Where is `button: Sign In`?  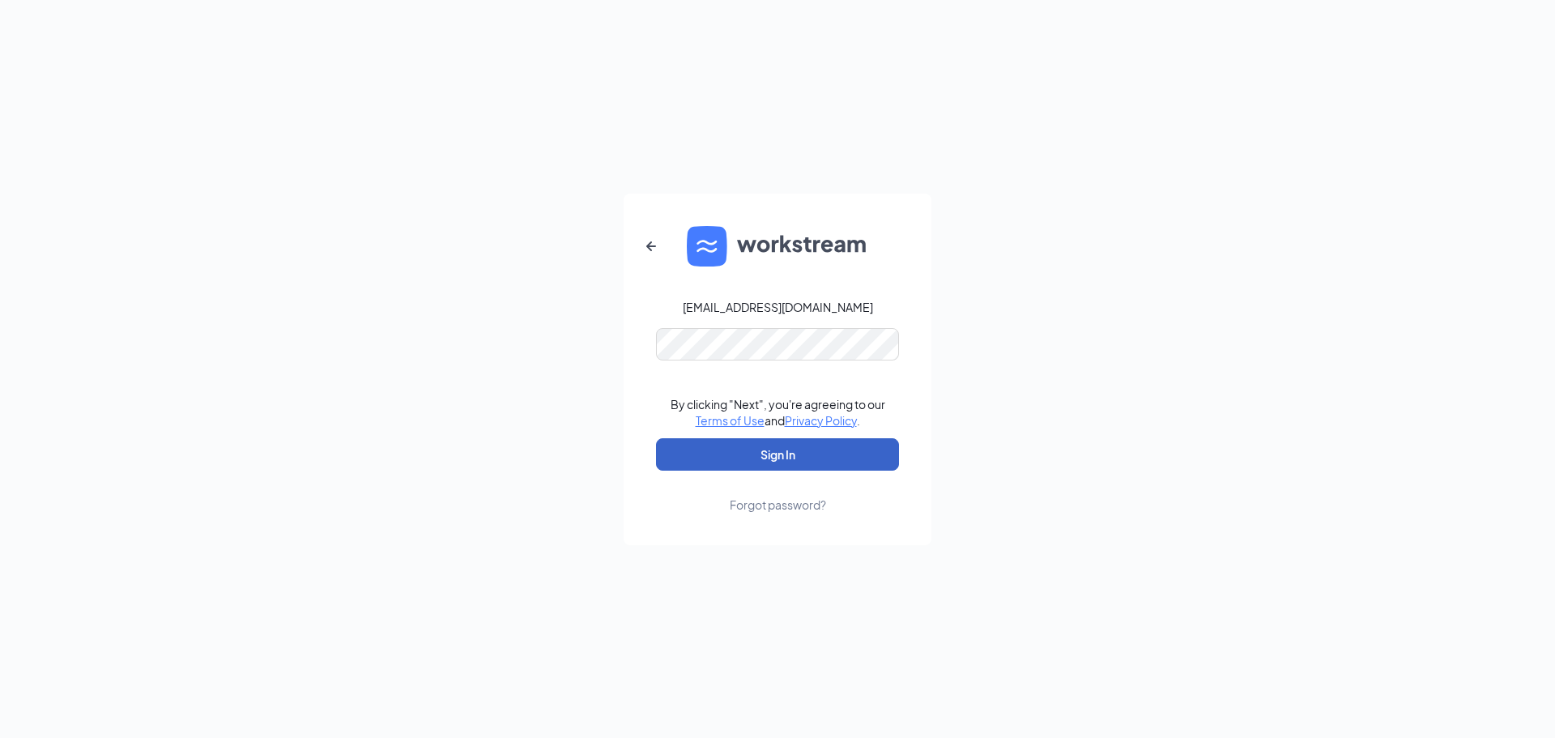 button: Sign In is located at coordinates (778, 454).